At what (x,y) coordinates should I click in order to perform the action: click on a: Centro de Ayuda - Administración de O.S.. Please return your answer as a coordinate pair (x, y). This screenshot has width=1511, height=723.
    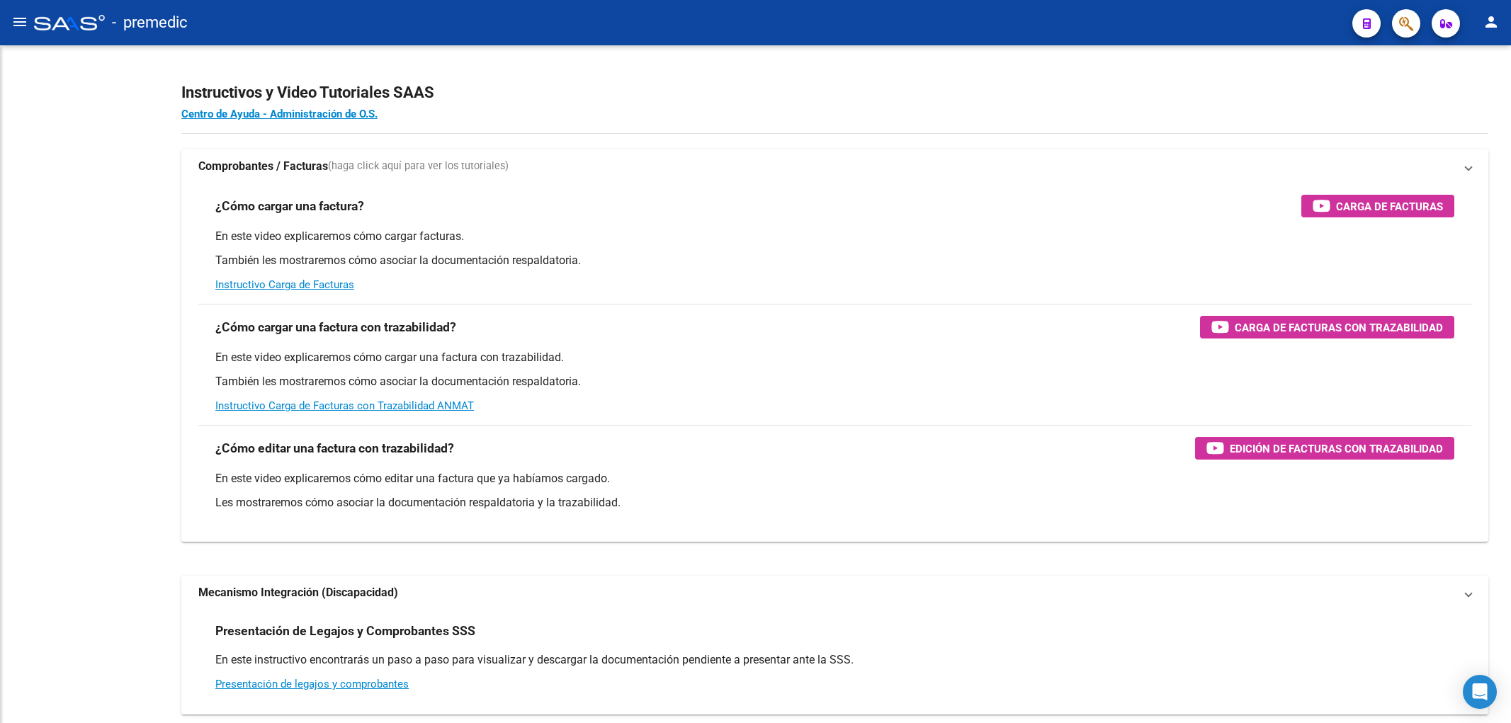
    Looking at the image, I should click on (279, 114).